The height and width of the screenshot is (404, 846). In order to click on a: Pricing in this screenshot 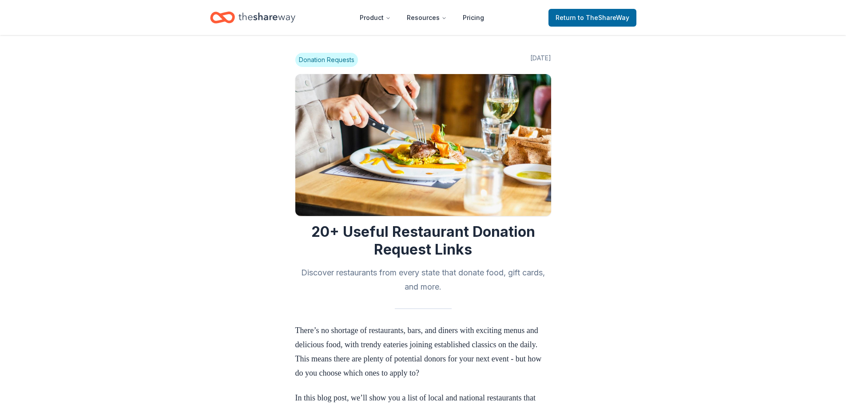, I will do `click(473, 18)`.